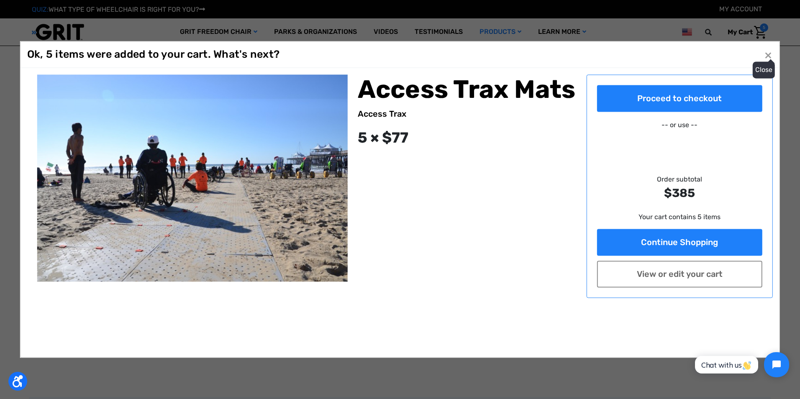 The width and height of the screenshot is (800, 399). I want to click on span: Chat with us, so click(41, 20).